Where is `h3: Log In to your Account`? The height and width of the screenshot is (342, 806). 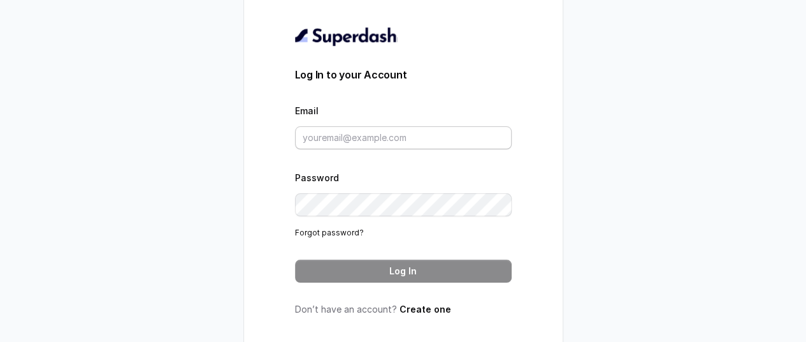
h3: Log In to your Account is located at coordinates (403, 75).